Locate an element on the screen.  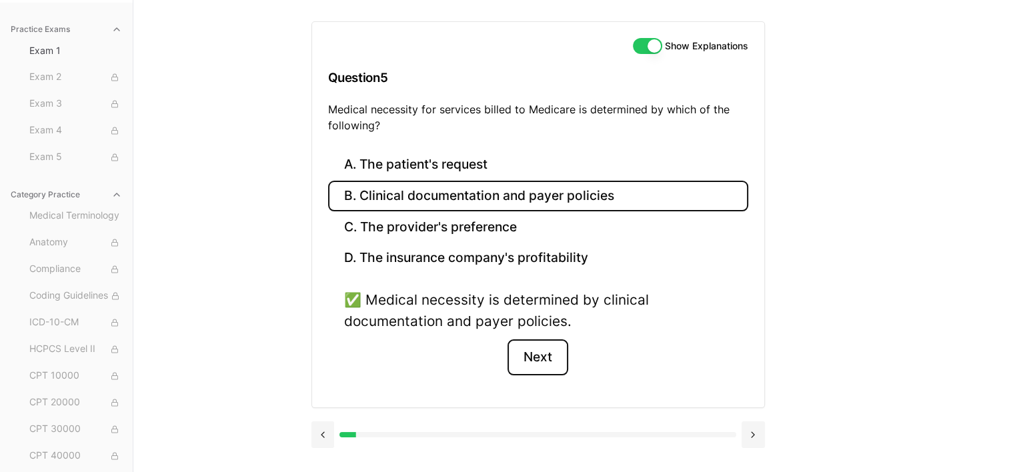
span: Exam 3 is located at coordinates (75, 104).